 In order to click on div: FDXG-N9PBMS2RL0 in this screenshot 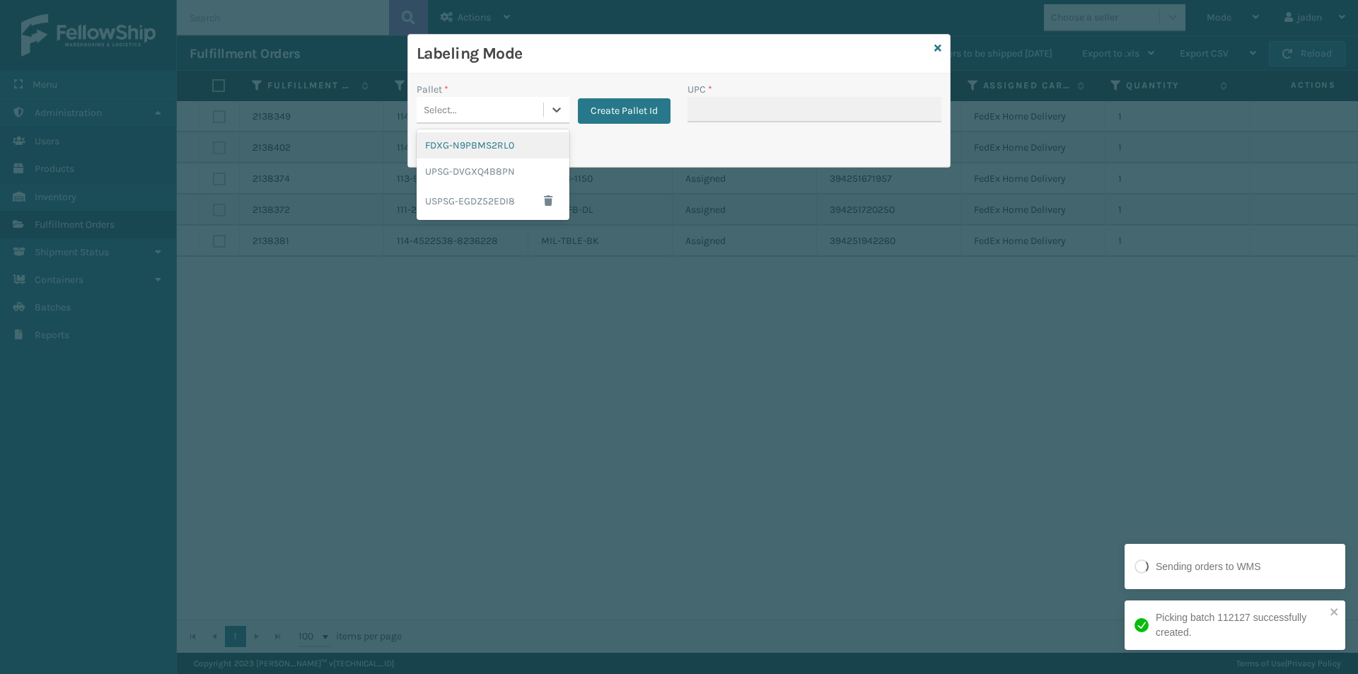, I will do `click(493, 145)`.